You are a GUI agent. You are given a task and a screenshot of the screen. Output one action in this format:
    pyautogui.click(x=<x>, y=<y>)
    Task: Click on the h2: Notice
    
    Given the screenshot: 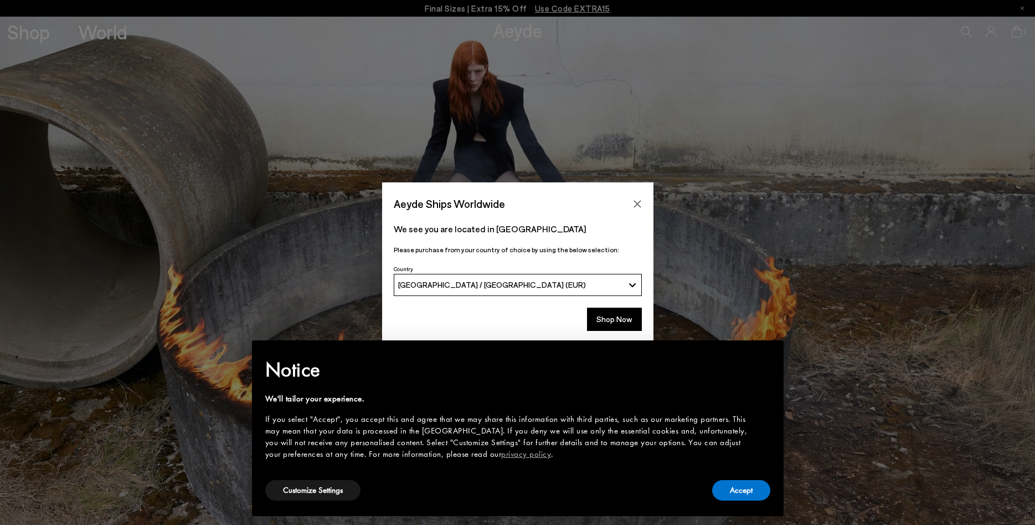 What is the action you would take?
    pyautogui.click(x=509, y=369)
    